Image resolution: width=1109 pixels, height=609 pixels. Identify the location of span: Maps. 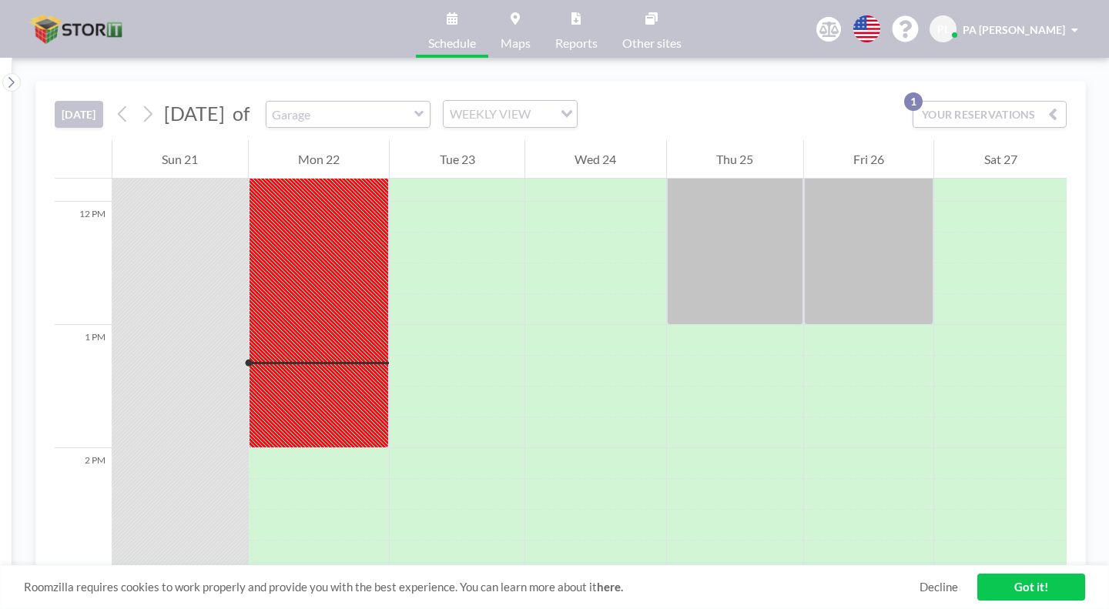
(515, 43).